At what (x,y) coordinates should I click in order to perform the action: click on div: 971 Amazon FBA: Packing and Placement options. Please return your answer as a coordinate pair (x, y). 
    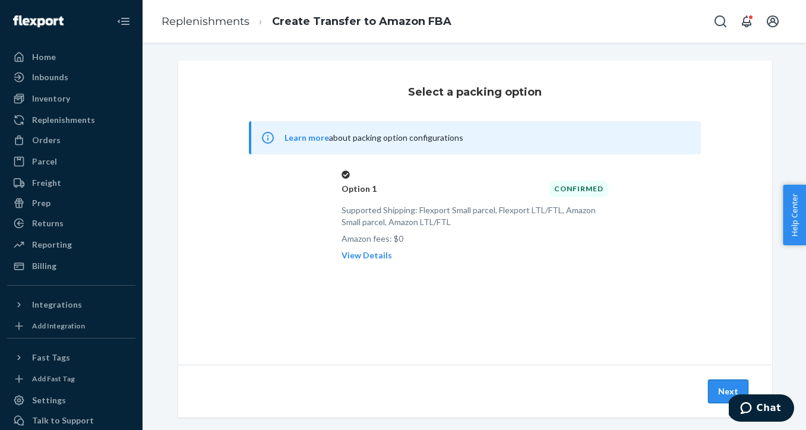
    Looking at the image, I should click on (143, 43).